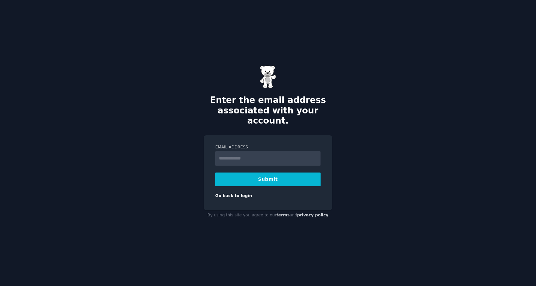 The height and width of the screenshot is (286, 536). I want to click on button: Submit, so click(268, 180).